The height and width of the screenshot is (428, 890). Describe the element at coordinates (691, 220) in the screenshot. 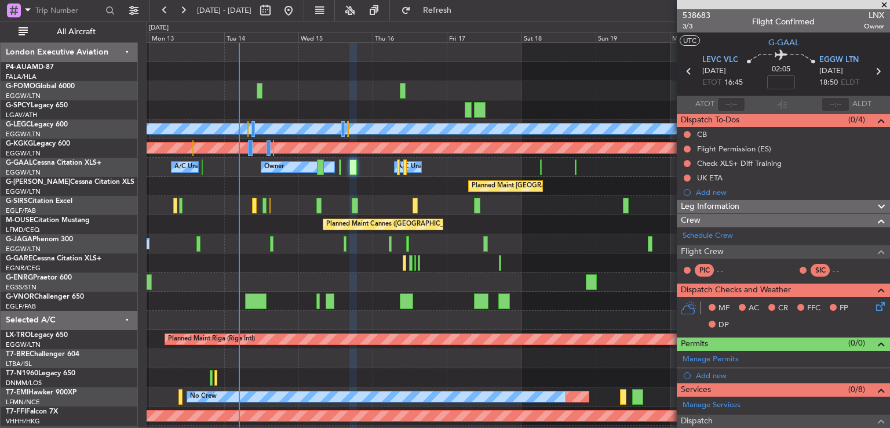

I see `span: Crew` at that location.